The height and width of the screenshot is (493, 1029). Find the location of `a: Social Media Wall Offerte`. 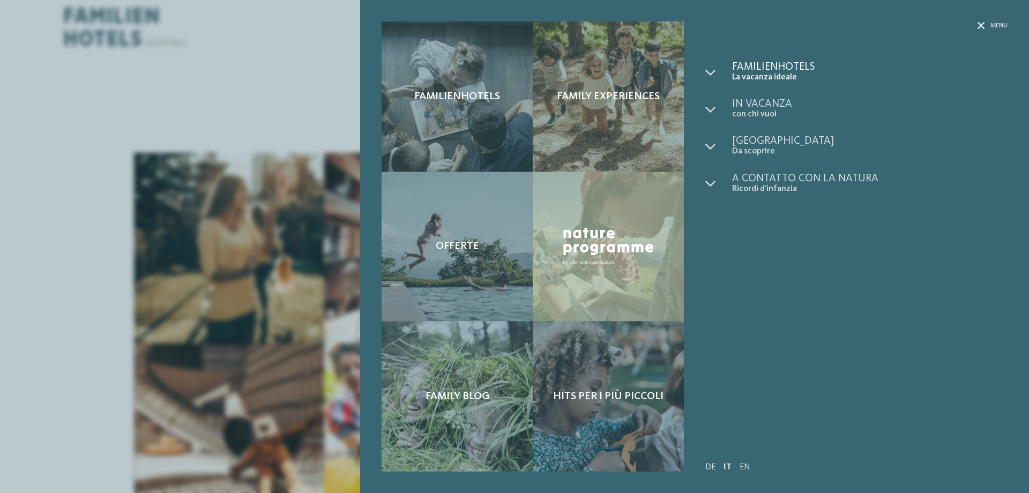

a: Social Media Wall Offerte is located at coordinates (457, 247).